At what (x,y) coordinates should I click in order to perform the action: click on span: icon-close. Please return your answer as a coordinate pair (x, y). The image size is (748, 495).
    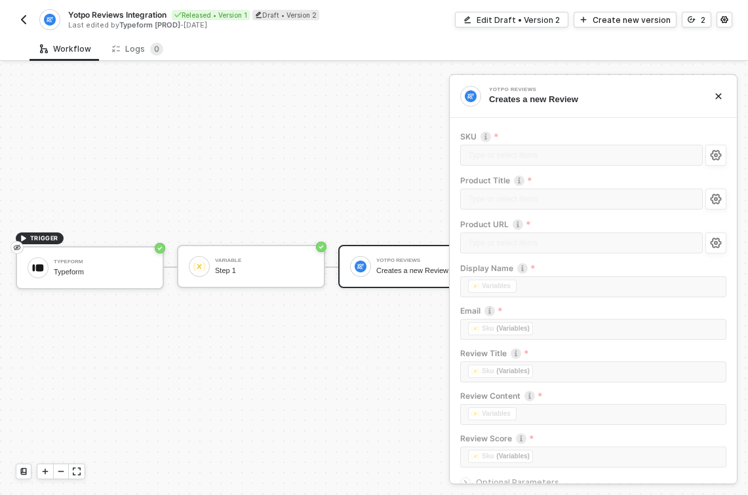
    Looking at the image, I should click on (718, 96).